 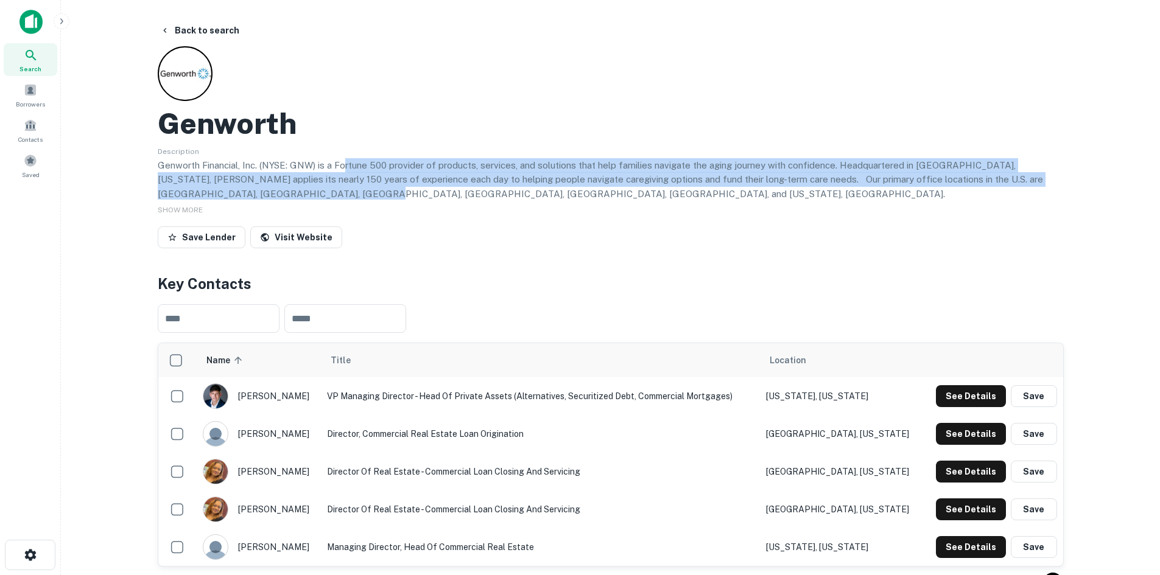 What do you see at coordinates (226, 360) in the screenshot?
I see `span: Name` at bounding box center [226, 360].